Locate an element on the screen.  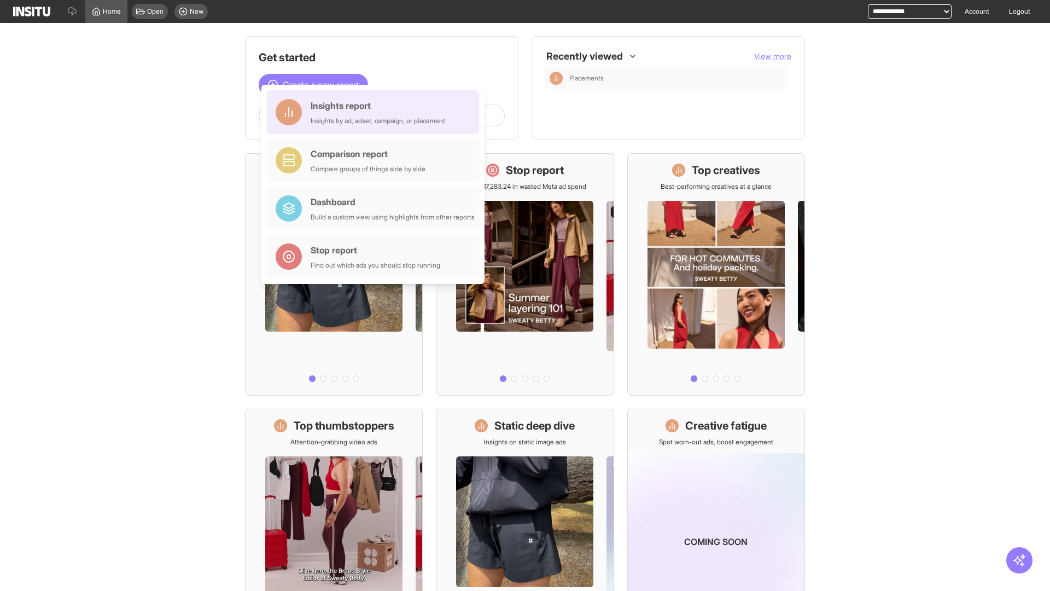
h1: Top creatives is located at coordinates (726, 170).